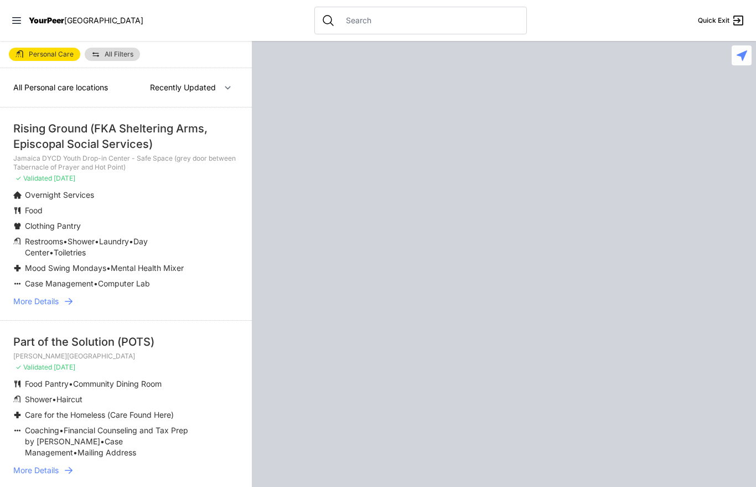  What do you see at coordinates (44, 54) in the screenshot?
I see `a: Personal Care` at bounding box center [44, 54].